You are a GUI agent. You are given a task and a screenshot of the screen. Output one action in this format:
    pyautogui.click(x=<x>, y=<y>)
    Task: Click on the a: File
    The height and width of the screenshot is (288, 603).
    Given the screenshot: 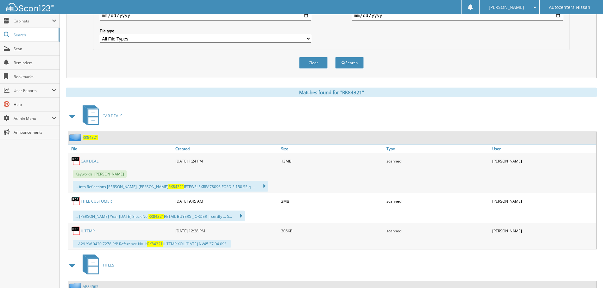 What is the action you would take?
    pyautogui.click(x=121, y=149)
    